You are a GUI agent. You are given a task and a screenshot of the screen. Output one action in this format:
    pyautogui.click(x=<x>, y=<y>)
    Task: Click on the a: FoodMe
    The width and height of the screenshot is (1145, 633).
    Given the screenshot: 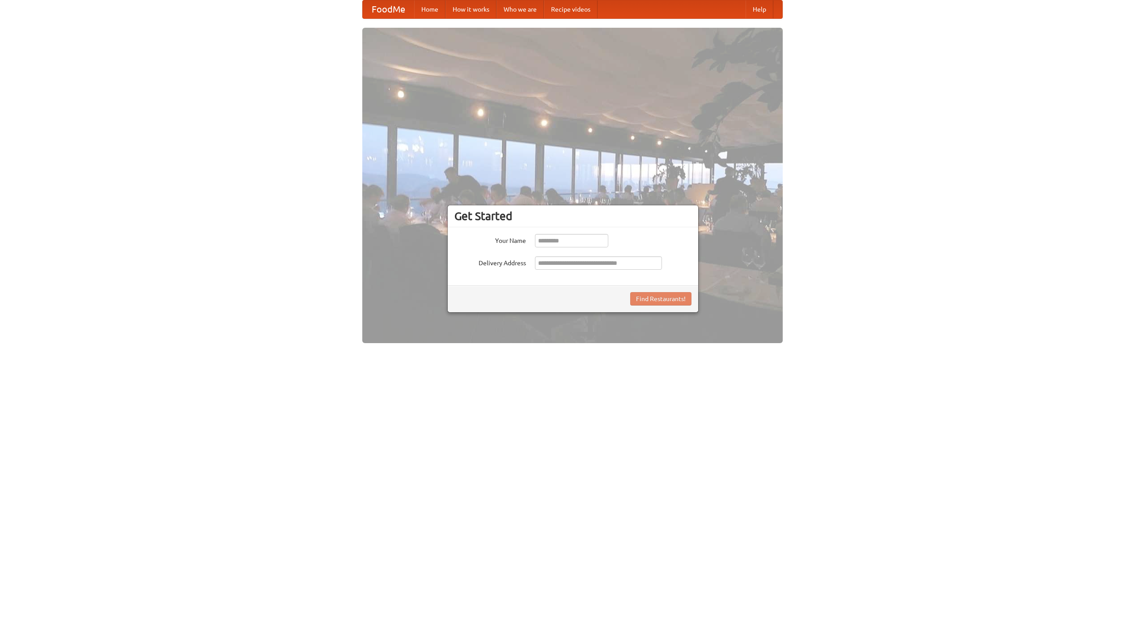 What is the action you would take?
    pyautogui.click(x=388, y=9)
    